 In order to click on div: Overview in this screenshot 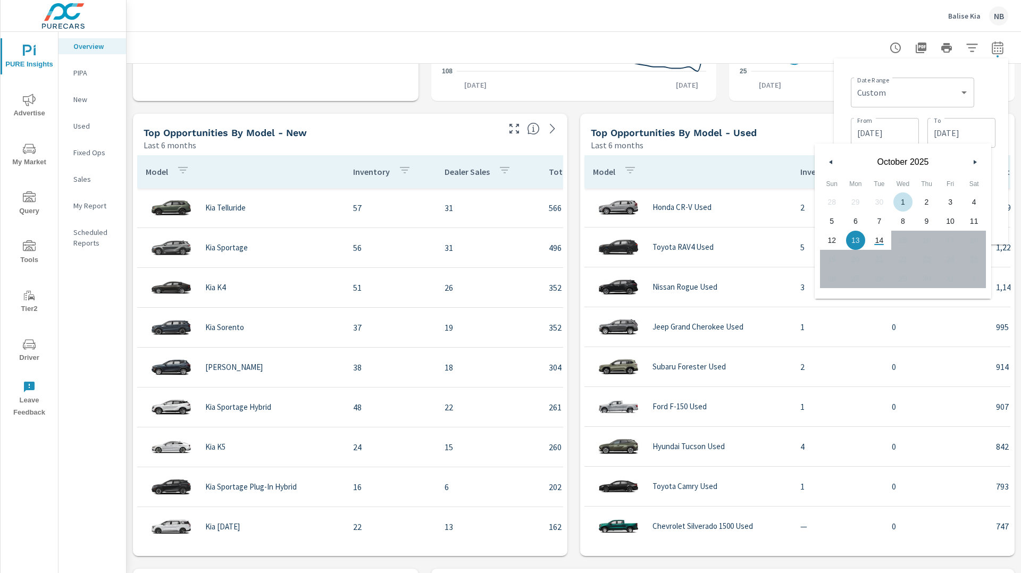, I will do `click(92, 46)`.